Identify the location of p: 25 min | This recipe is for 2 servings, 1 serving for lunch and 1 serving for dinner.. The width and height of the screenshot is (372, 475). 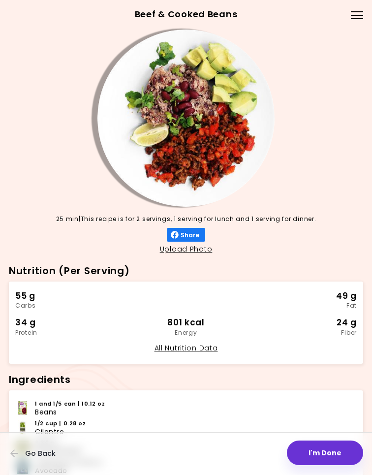
(186, 219).